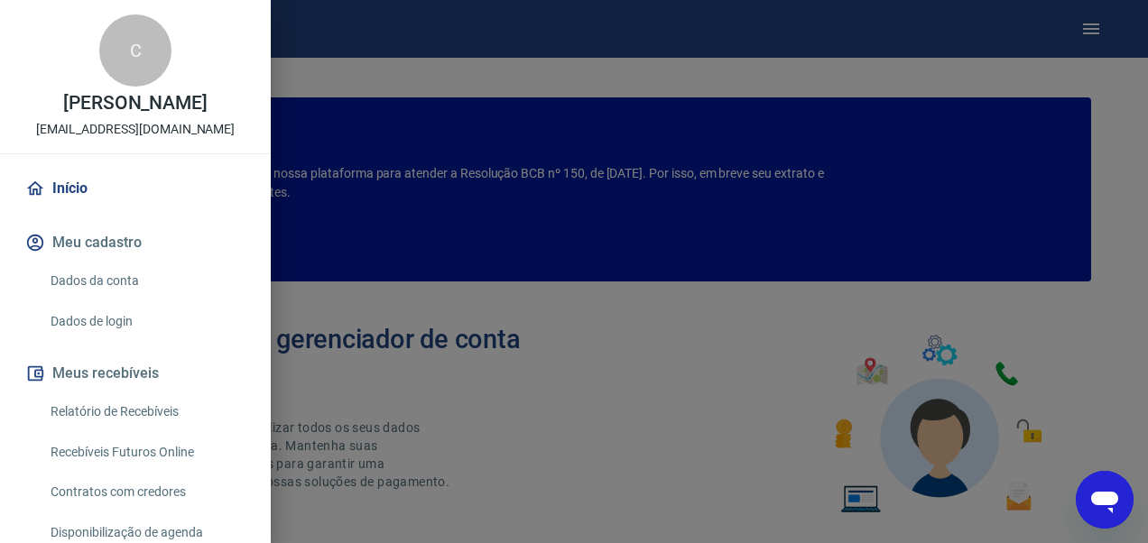 The image size is (1148, 543). What do you see at coordinates (146, 281) in the screenshot?
I see `a: Dados da conta` at bounding box center [146, 281].